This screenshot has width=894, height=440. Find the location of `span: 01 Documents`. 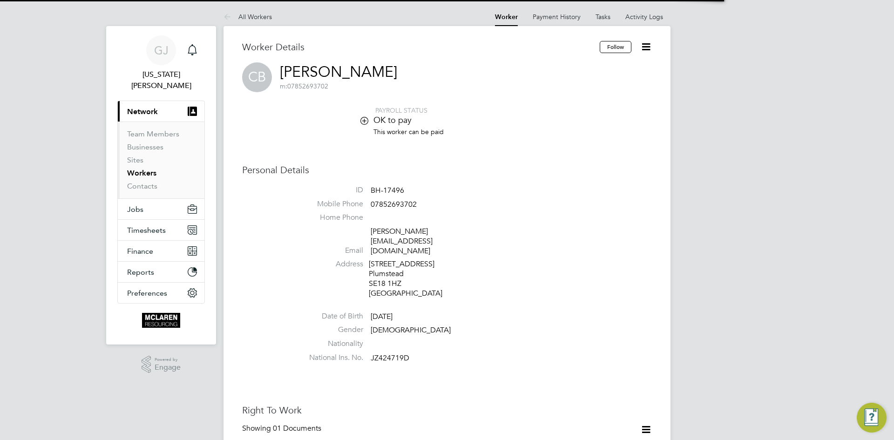

span: 01 Documents is located at coordinates (297, 428).